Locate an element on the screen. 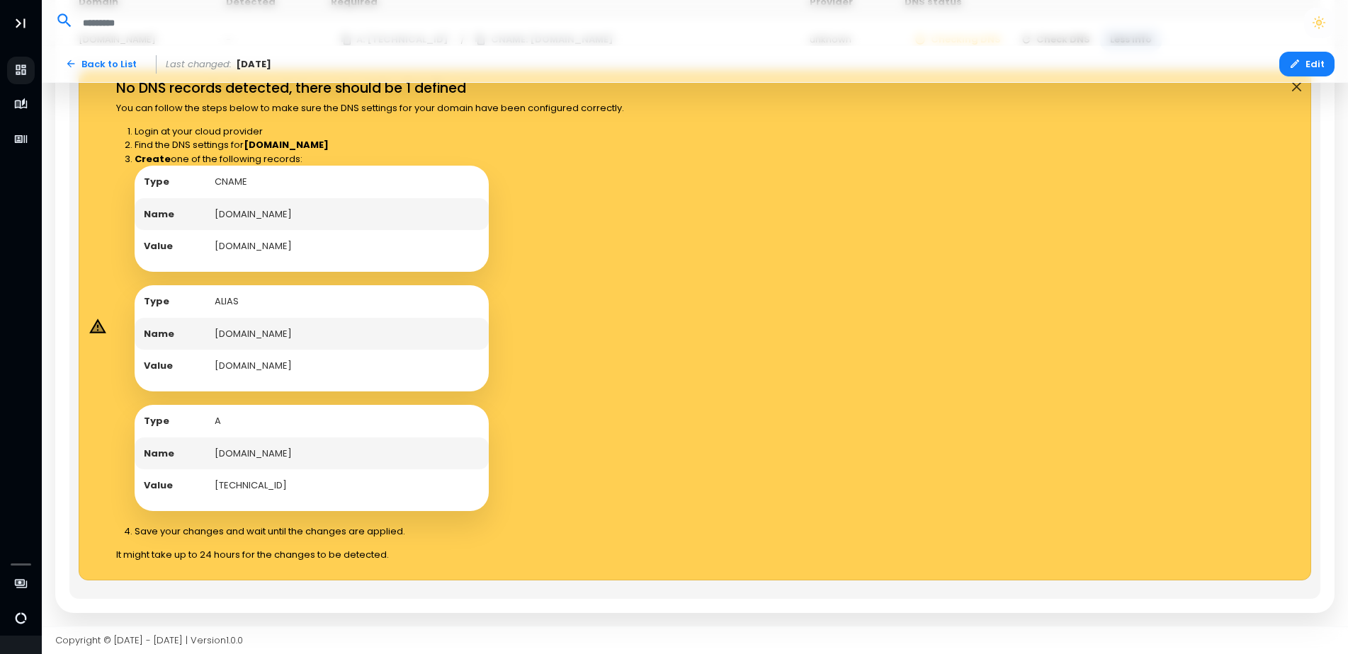 This screenshot has height=654, width=1348. li: Login at your cloud provider is located at coordinates (379, 132).